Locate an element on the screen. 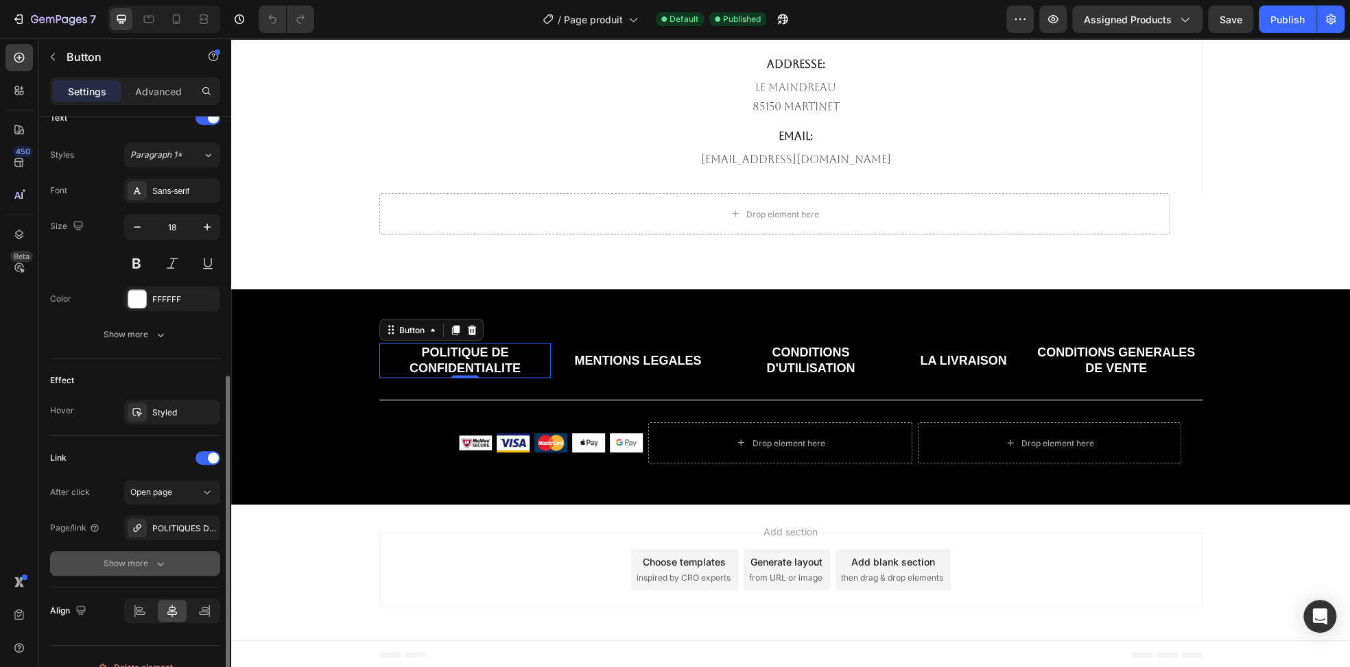 The image size is (1350, 667). img: gempages_583849111023780423-539c1dd4-3e59-442e-8c31-4fb4d793f314.png is located at coordinates (244, 405).